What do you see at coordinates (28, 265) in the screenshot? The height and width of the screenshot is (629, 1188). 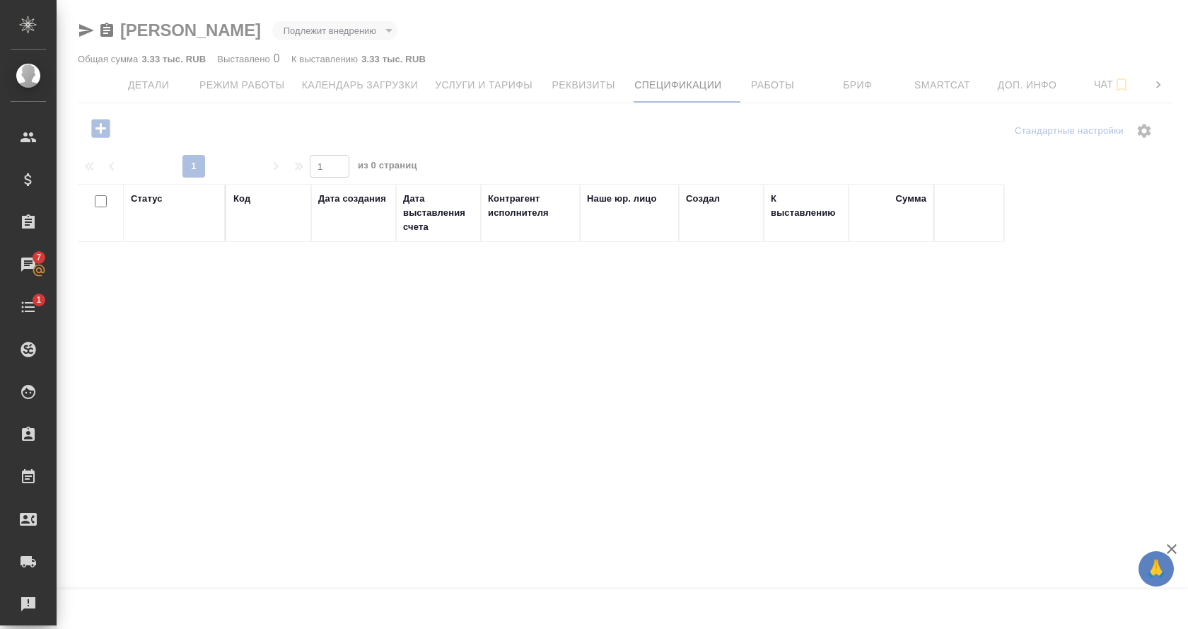 I see `a: 7` at bounding box center [28, 265].